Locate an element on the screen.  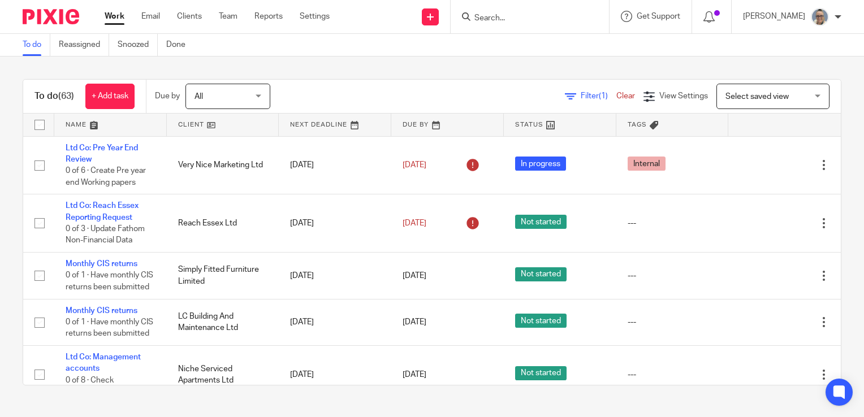
p: Due by is located at coordinates (167, 96).